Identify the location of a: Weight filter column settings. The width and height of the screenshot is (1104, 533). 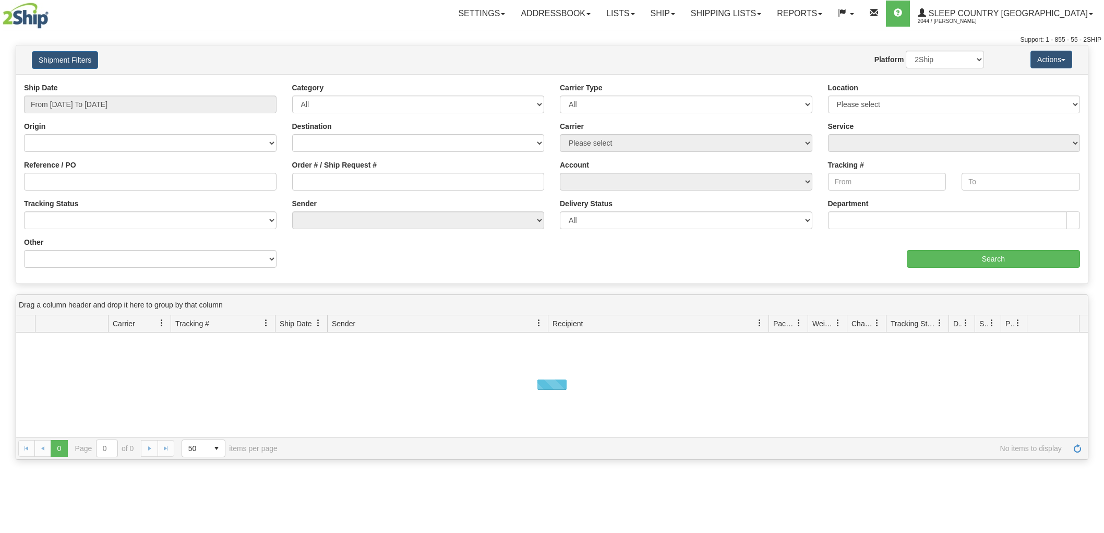
(838, 323).